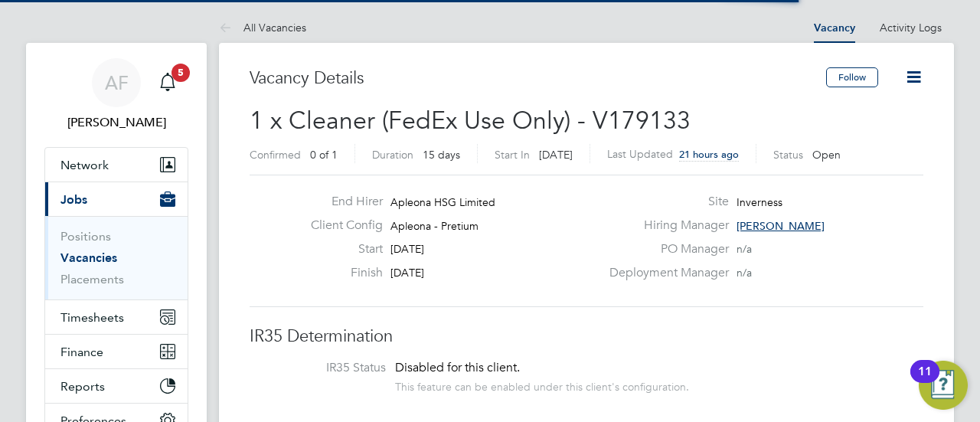  What do you see at coordinates (275, 155) in the screenshot?
I see `label: Confirmed` at bounding box center [275, 155].